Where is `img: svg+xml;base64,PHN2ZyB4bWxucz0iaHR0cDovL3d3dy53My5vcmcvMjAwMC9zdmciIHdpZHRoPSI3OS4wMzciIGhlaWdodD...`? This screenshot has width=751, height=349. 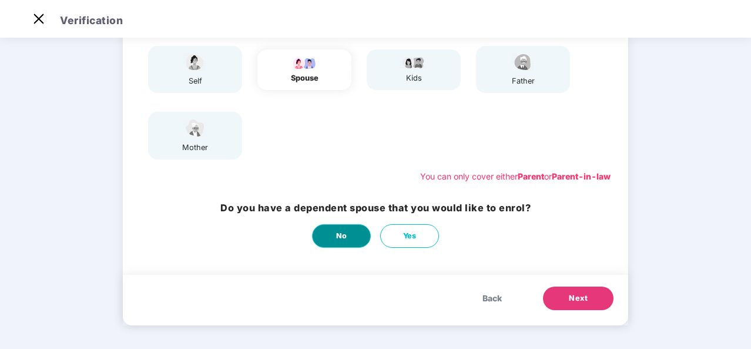 img: svg+xml;base64,PHN2ZyB4bWxucz0iaHR0cDovL3d3dy53My5vcmcvMjAwMC9zdmciIHdpZHRoPSI3OS4wMzciIGhlaWdodD... is located at coordinates (414, 62).